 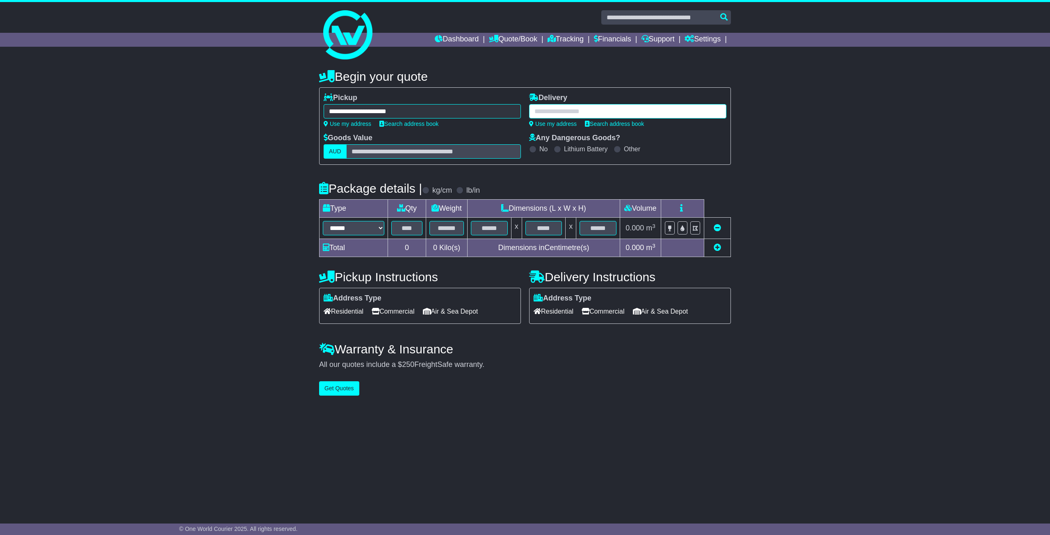 I want to click on td: Type, so click(x=354, y=209).